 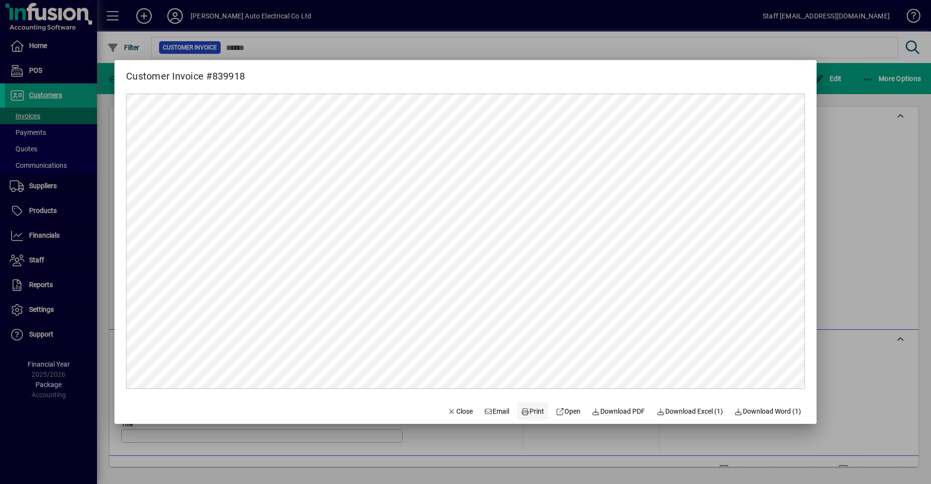 I want to click on span: Email, so click(x=497, y=411).